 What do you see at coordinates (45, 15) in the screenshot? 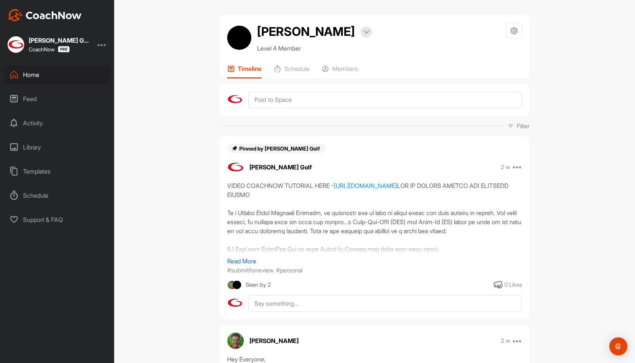
I see `img: CoachNow` at bounding box center [45, 15].